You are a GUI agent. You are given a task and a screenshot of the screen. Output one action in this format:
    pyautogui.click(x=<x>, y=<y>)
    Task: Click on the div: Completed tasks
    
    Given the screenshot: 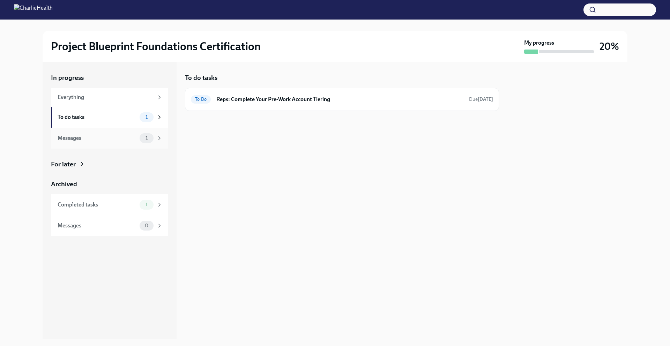 What is the action you would take?
    pyautogui.click(x=97, y=205)
    